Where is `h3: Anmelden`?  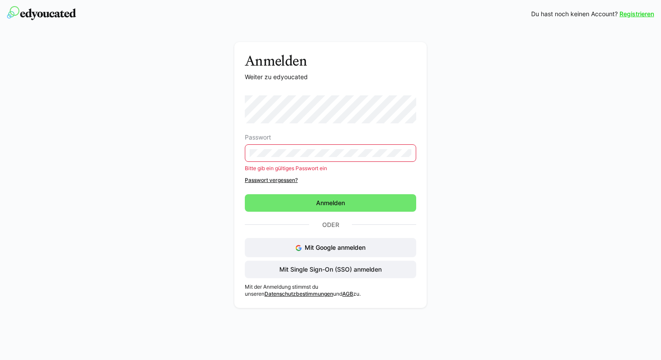 h3: Anmelden is located at coordinates (330, 61).